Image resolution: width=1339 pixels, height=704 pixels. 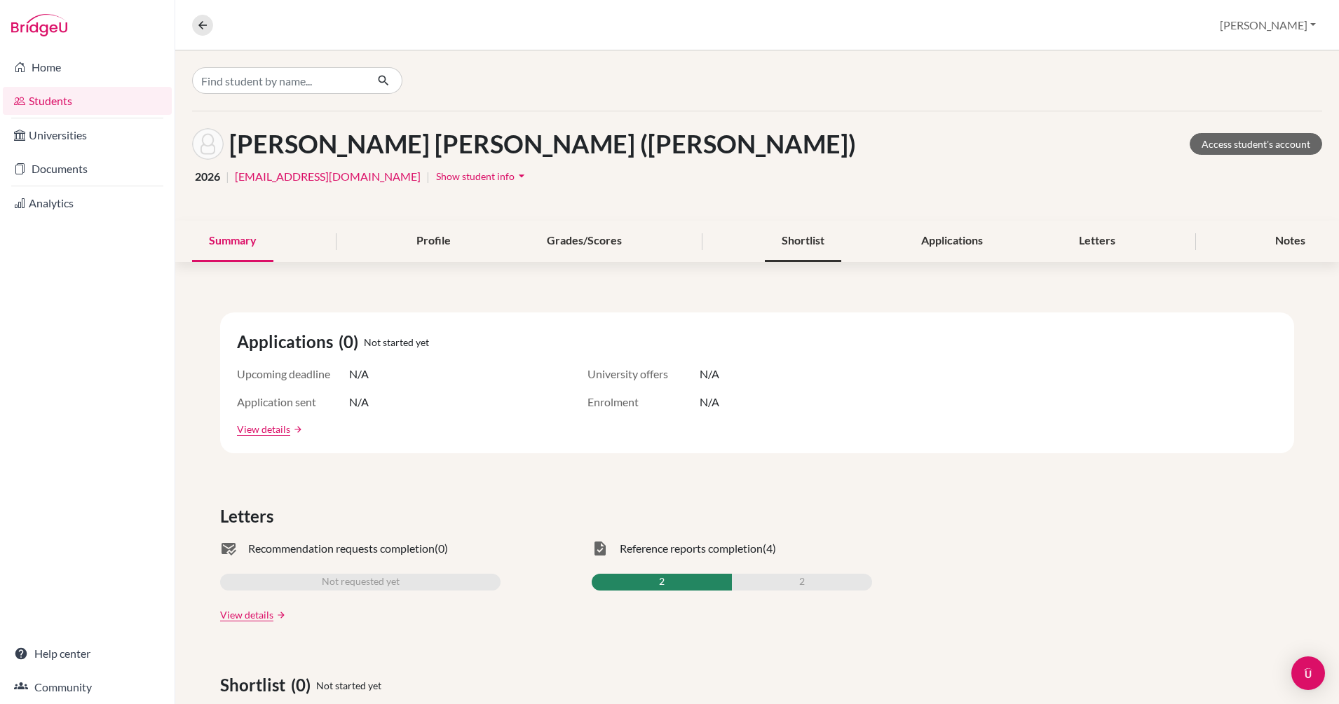 I want to click on span: task, so click(x=600, y=549).